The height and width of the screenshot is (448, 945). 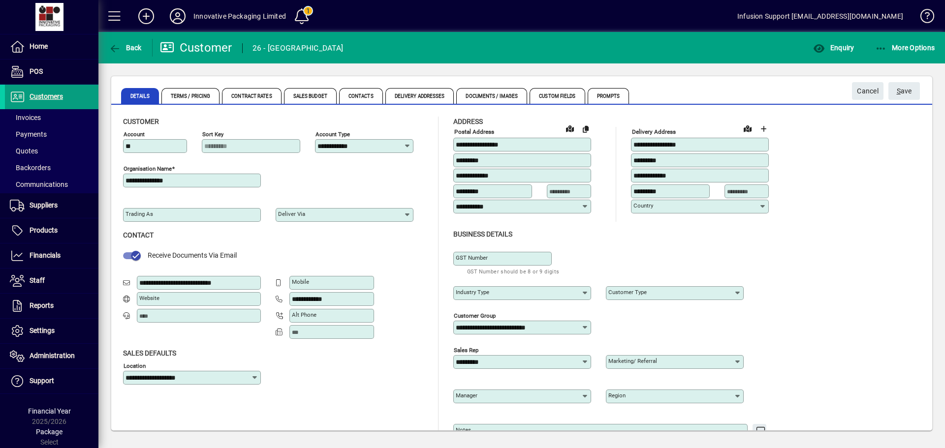 I want to click on button: More Options, so click(x=905, y=48).